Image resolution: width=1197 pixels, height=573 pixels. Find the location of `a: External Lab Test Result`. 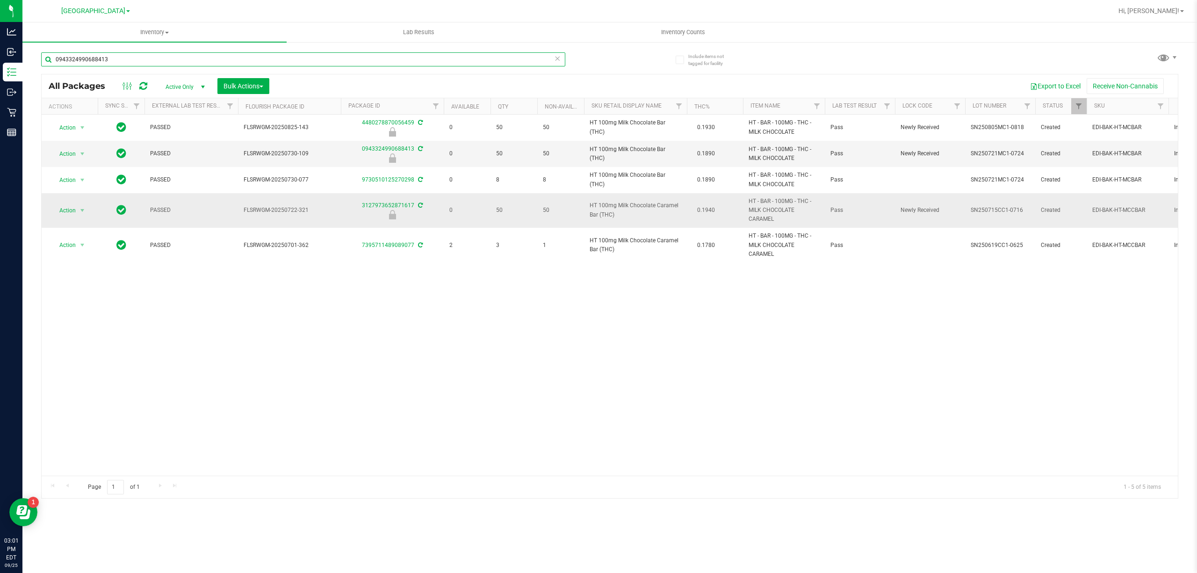

a: External Lab Test Result is located at coordinates (188, 106).